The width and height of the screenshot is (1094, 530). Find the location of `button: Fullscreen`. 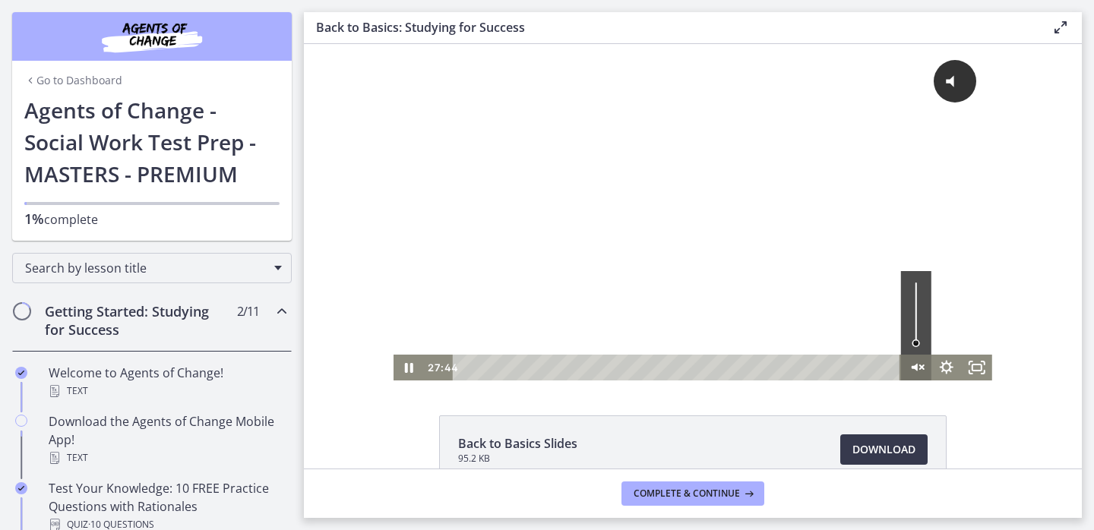

button: Fullscreen is located at coordinates (673, 324).